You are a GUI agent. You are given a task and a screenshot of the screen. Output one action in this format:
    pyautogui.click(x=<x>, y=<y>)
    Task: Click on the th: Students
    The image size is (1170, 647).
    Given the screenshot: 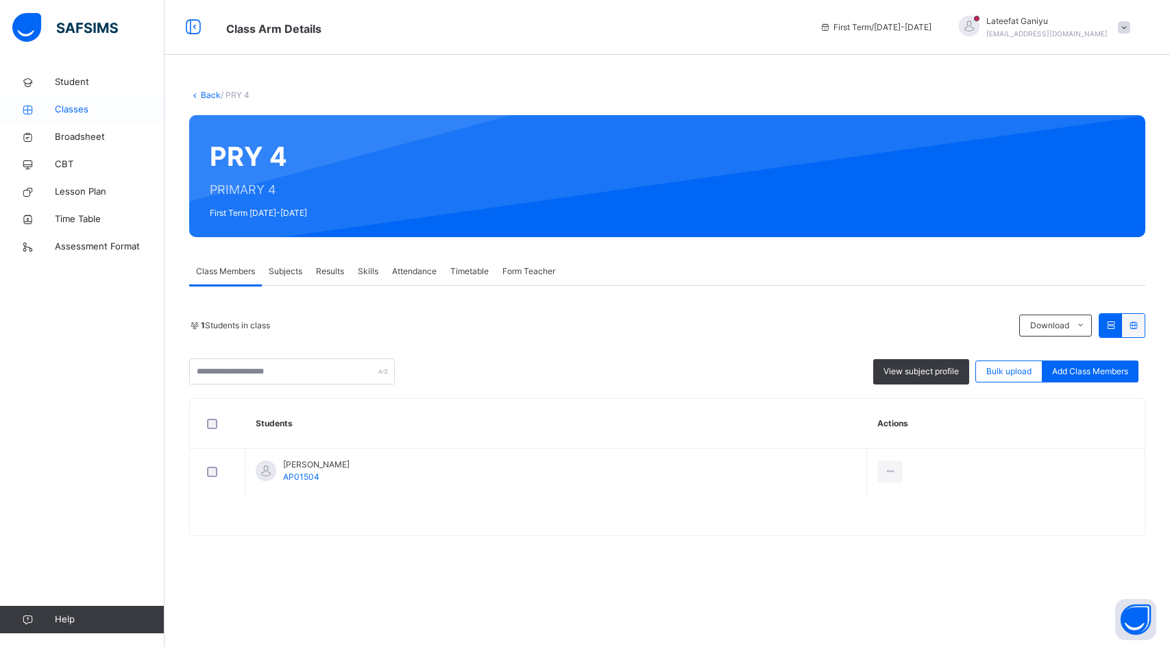 What is the action you would take?
    pyautogui.click(x=556, y=424)
    